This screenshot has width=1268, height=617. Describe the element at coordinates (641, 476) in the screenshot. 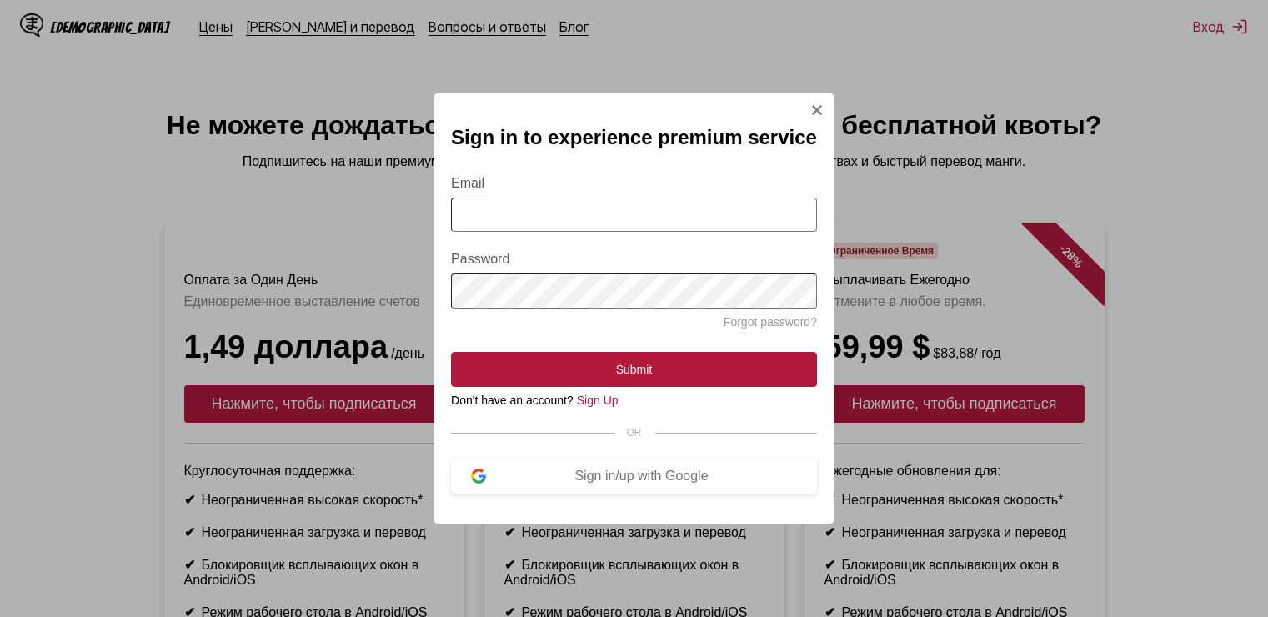

I see `div: Sign in/up with Google` at that location.